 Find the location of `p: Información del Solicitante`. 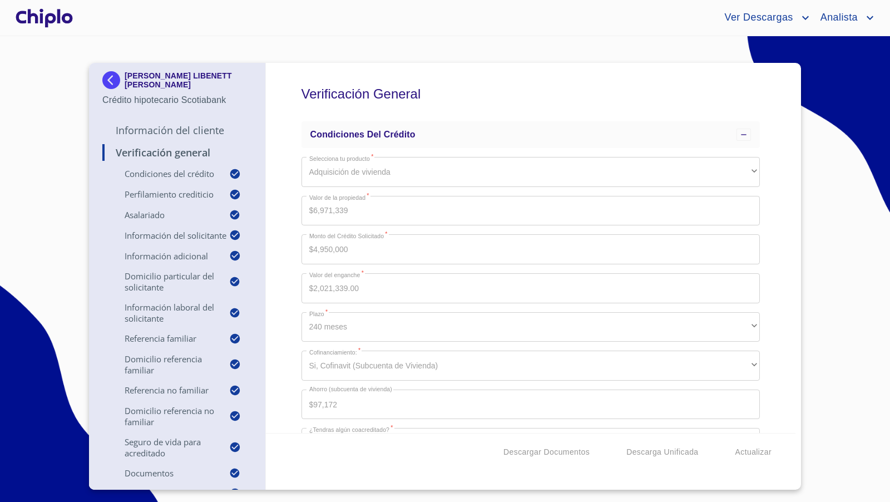

p: Información del Solicitante is located at coordinates (166, 235).